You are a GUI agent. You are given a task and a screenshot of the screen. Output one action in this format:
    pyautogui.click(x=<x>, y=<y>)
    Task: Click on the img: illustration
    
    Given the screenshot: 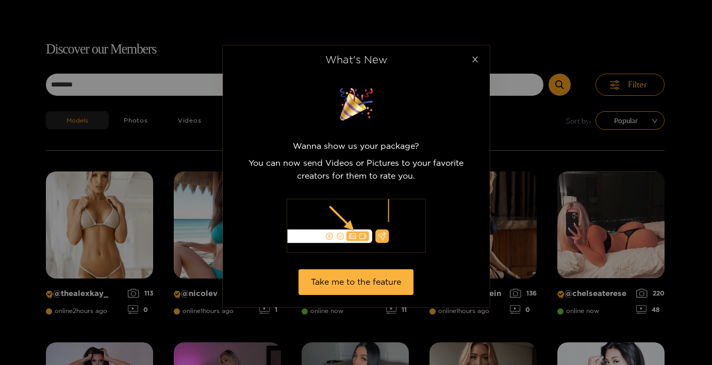 What is the action you would take?
    pyautogui.click(x=356, y=226)
    